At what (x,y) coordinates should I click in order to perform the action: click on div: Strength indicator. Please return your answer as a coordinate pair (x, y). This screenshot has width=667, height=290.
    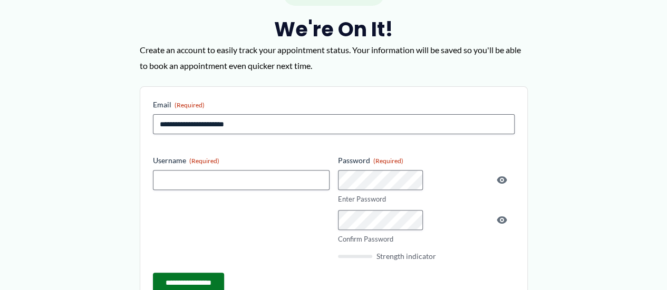
    Looking at the image, I should click on (426, 257).